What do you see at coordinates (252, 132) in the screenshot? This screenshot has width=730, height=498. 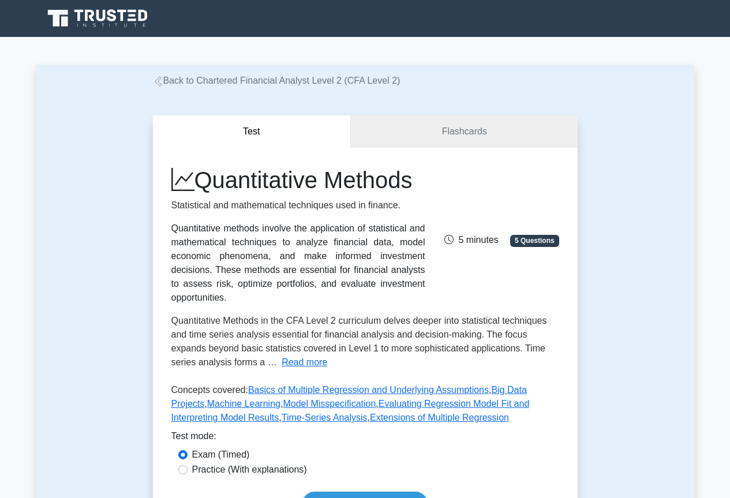 I see `button: Test` at bounding box center [252, 132].